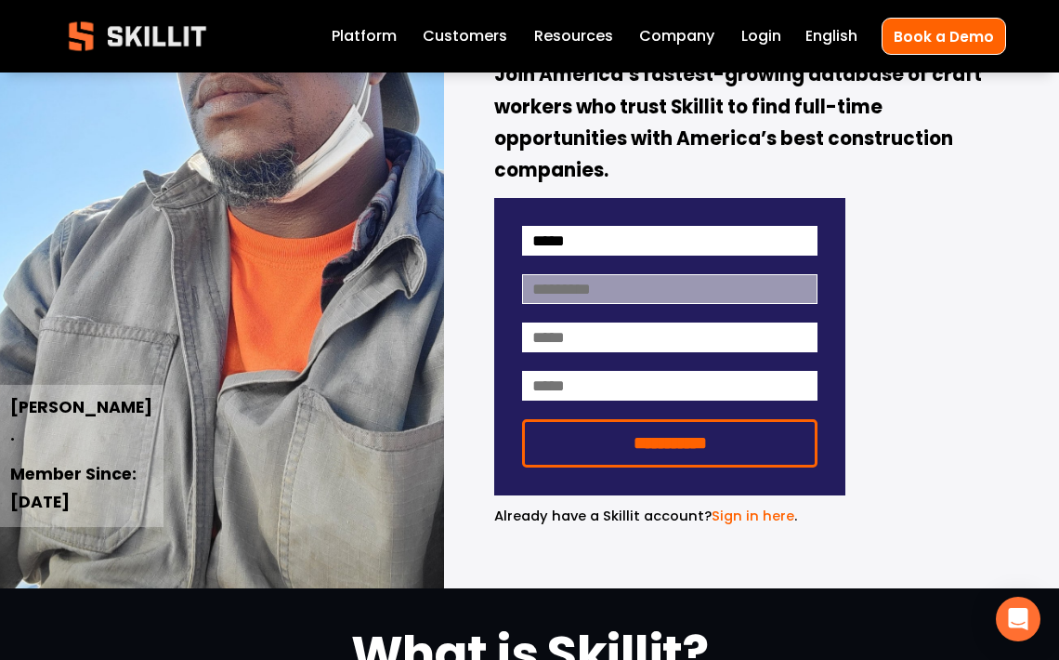 This screenshot has width=1059, height=660. I want to click on span: English, so click(831, 36).